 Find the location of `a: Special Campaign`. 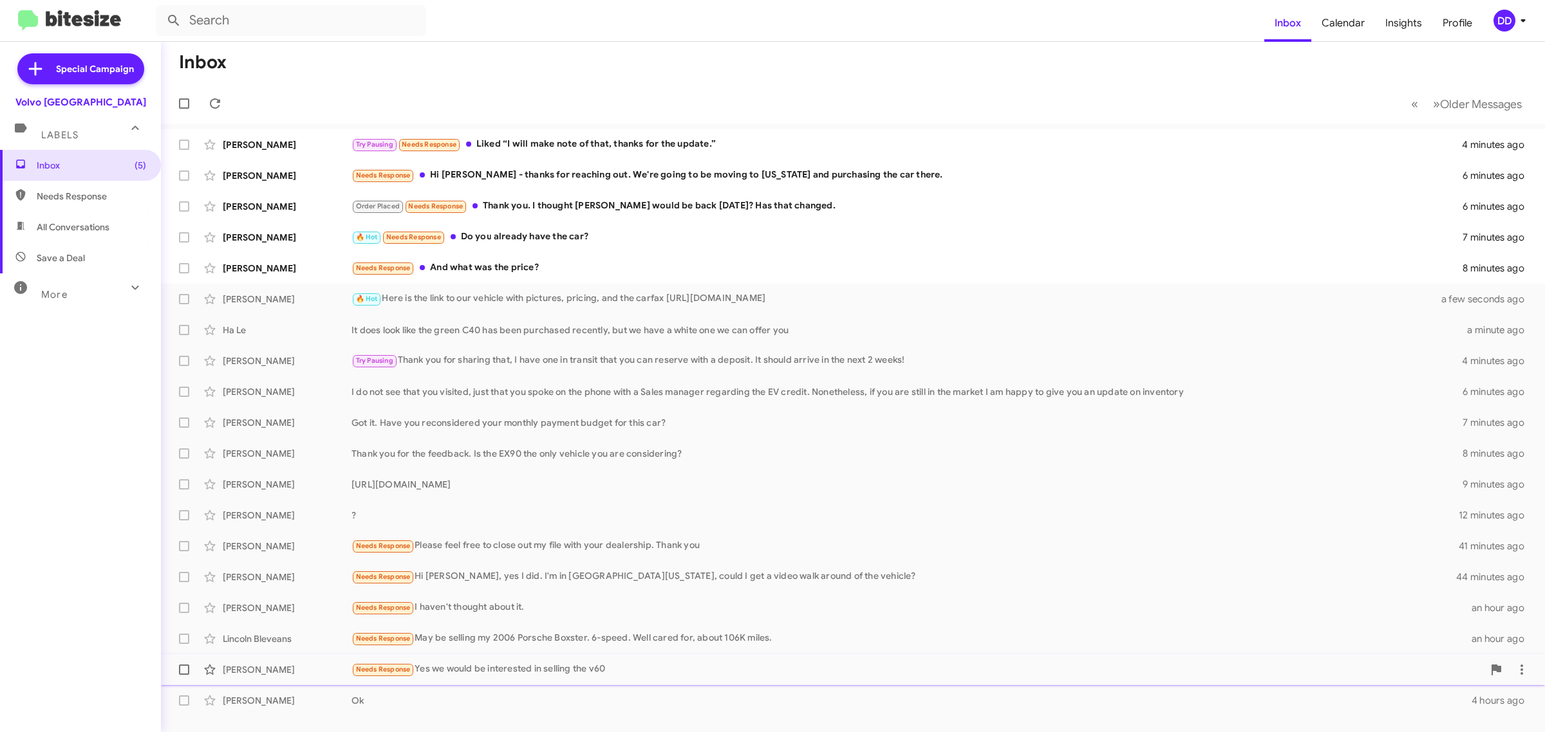

a: Special Campaign is located at coordinates (80, 69).